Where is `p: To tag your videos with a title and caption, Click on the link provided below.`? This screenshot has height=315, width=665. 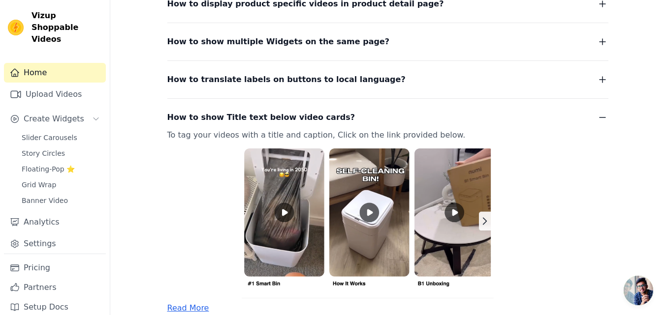
p: To tag your videos with a title and caption, Click on the link provided below. is located at coordinates (376, 214).